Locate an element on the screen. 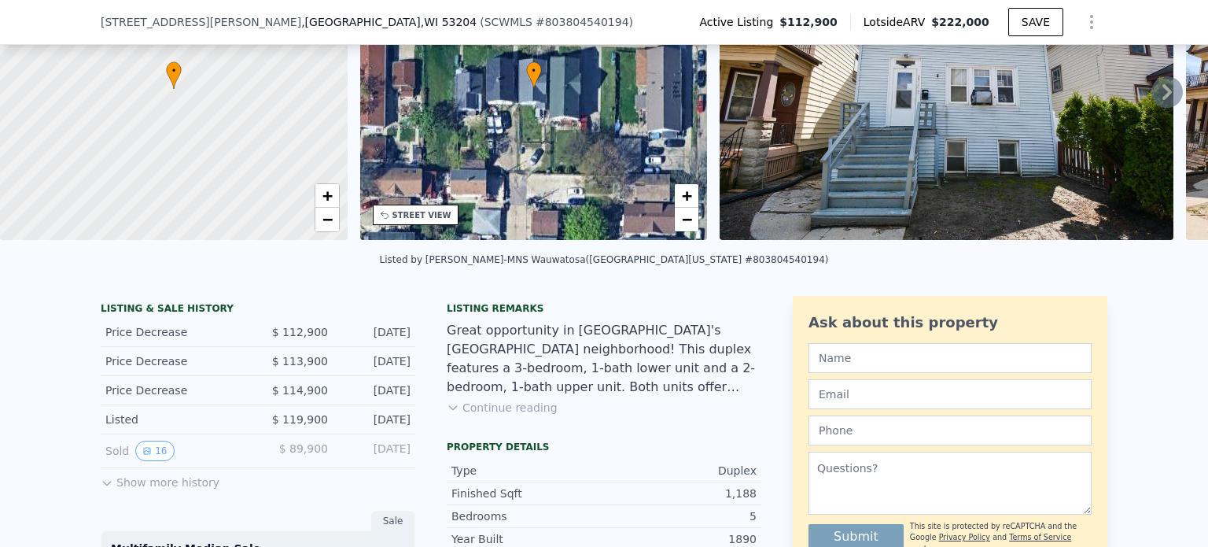 This screenshot has width=1208, height=547. span: $ 114,900 is located at coordinates (300, 390).